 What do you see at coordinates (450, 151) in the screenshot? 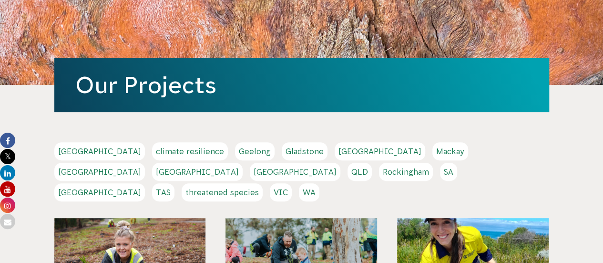
I see `a: Mackay` at bounding box center [450, 151].